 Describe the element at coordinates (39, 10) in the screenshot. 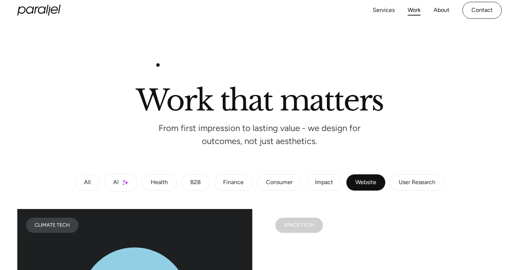

I see `a: home` at that location.